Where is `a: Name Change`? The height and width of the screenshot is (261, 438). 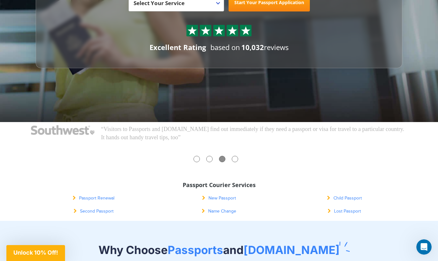
a: Name Change is located at coordinates (219, 211).